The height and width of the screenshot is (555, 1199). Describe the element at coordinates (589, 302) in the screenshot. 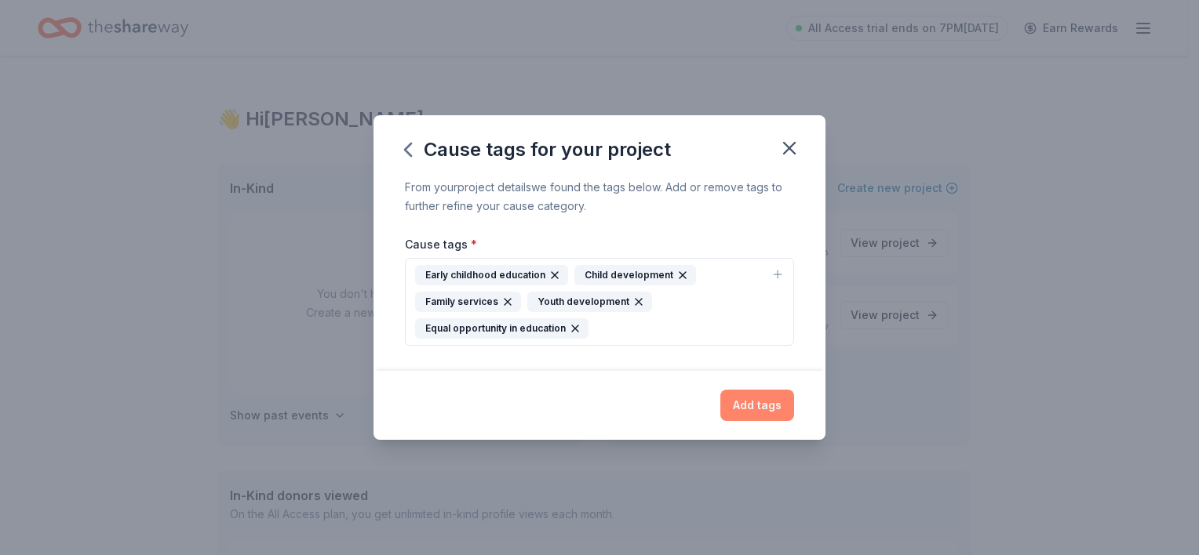

I see `div: Youth development` at that location.